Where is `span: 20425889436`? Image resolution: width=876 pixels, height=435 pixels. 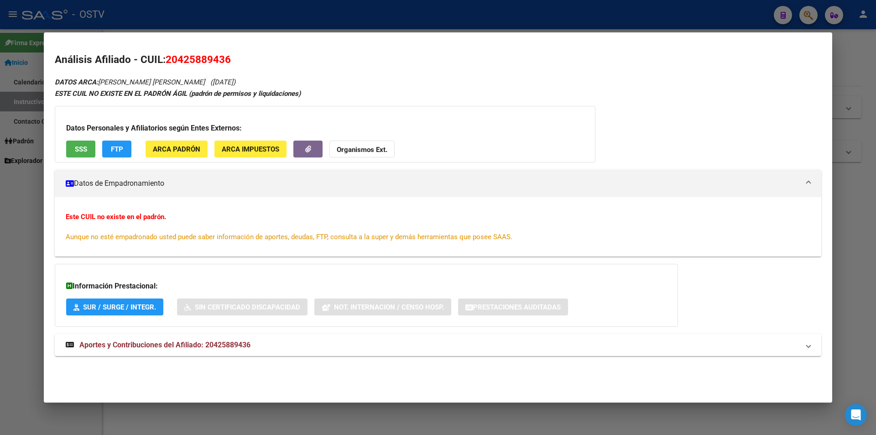 span: 20425889436 is located at coordinates (198, 59).